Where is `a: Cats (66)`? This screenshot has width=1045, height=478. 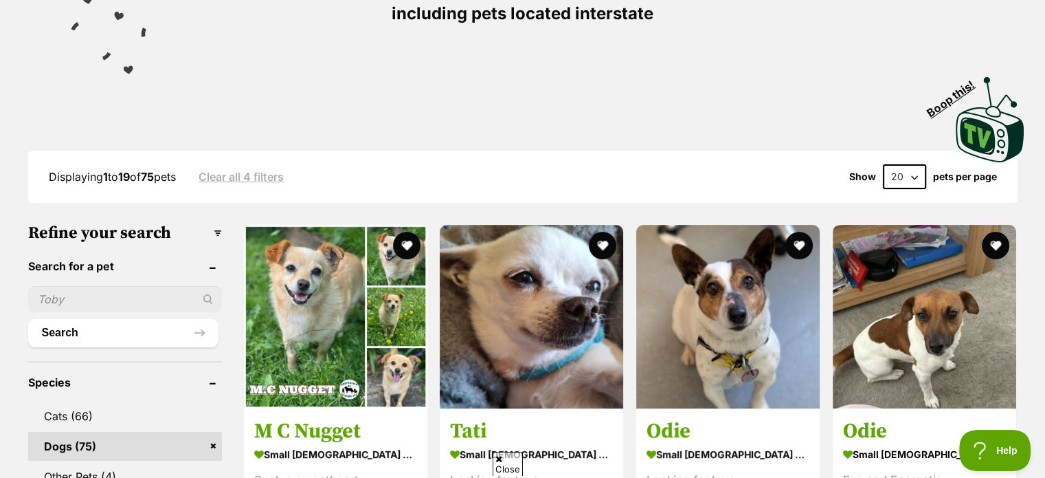 a: Cats (66) is located at coordinates (125, 416).